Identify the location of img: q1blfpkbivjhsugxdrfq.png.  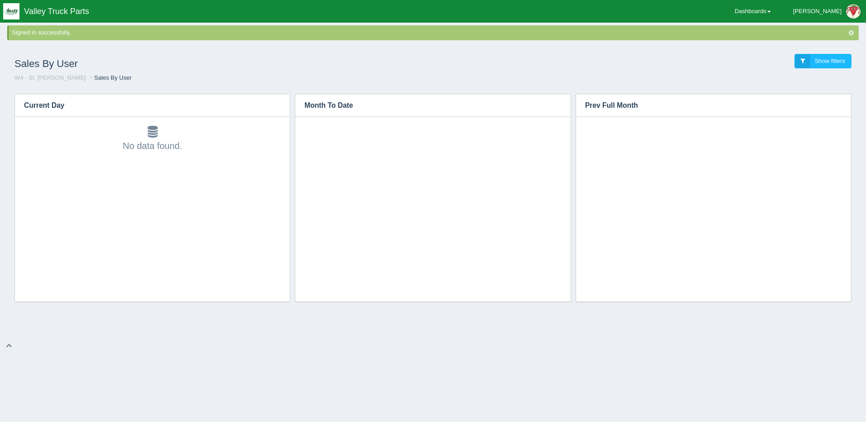
(11, 11).